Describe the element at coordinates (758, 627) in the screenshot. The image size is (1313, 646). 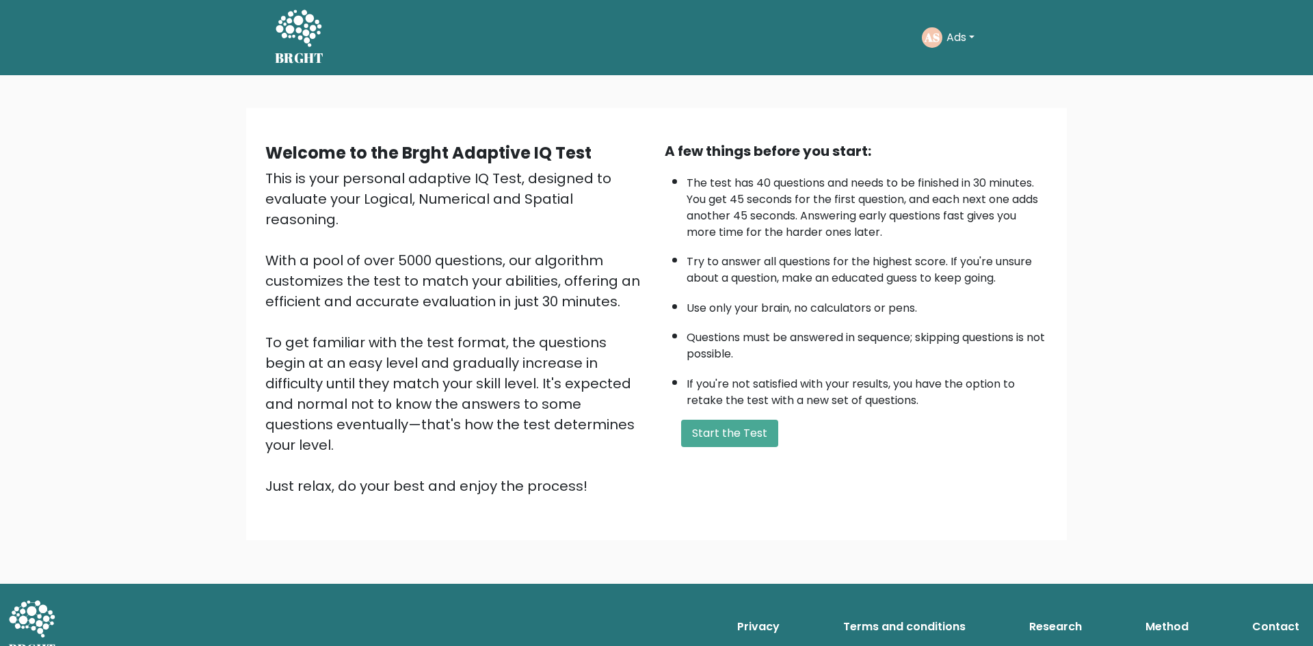
I see `a: Privacy` at that location.